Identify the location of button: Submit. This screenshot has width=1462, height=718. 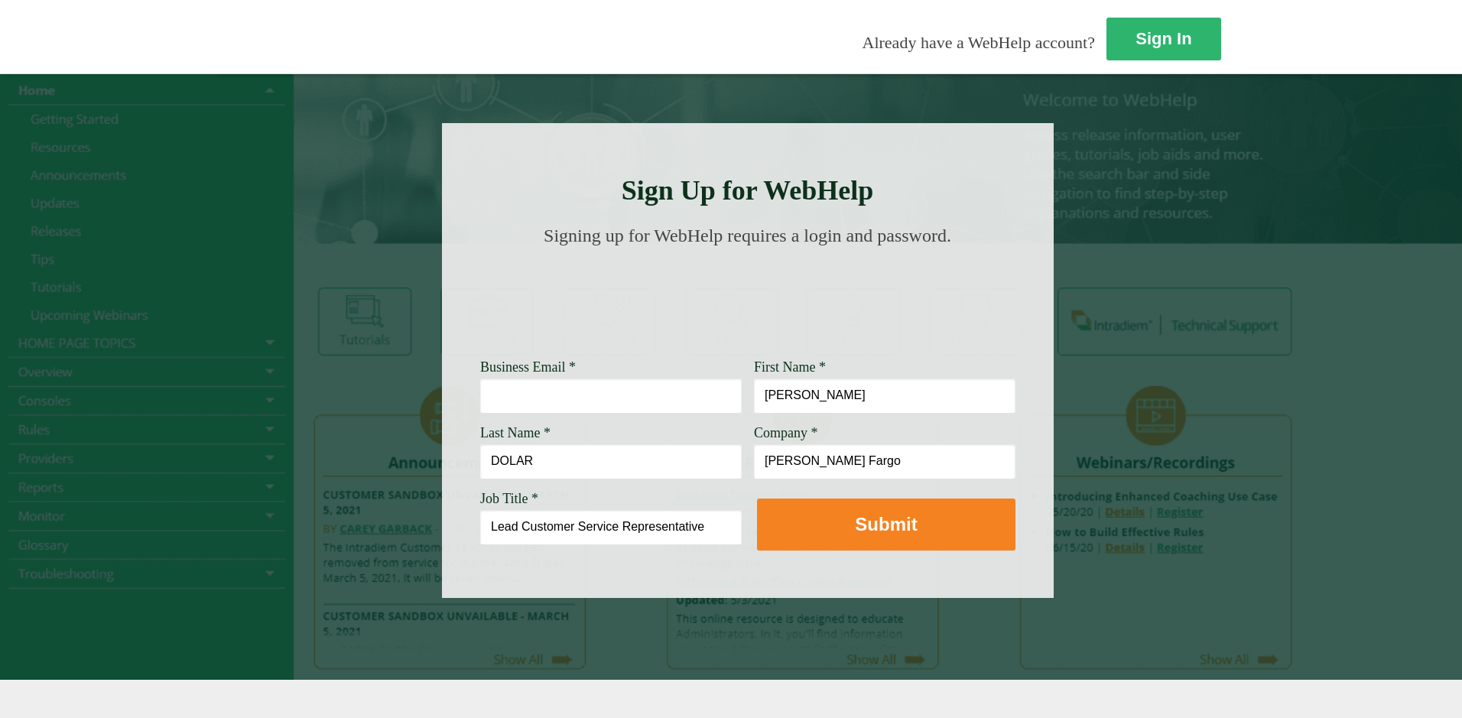
(886, 524).